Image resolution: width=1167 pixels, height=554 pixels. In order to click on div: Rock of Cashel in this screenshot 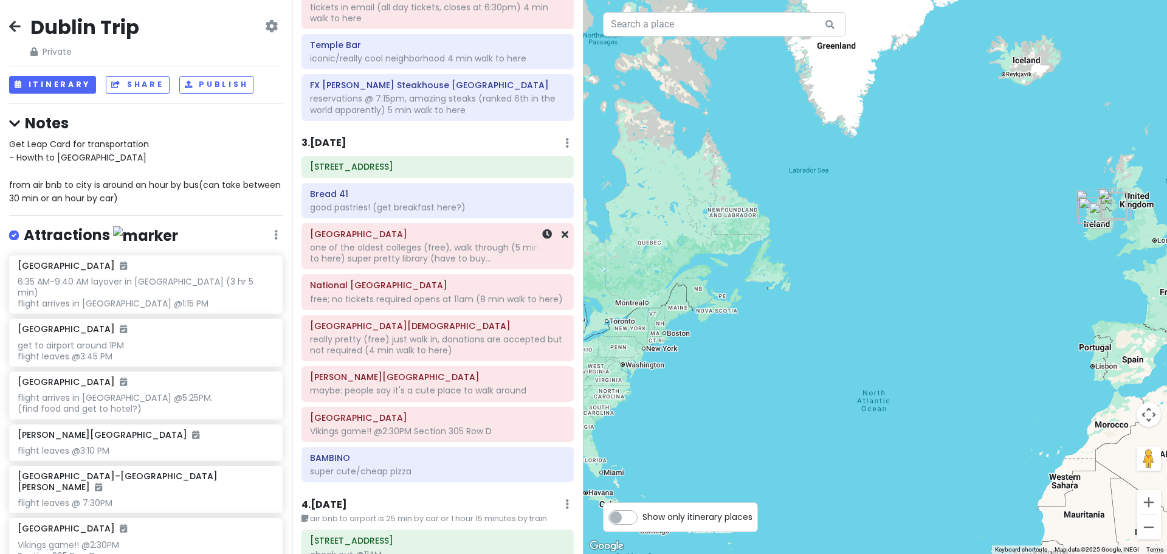, I will do `click(1102, 215)`.